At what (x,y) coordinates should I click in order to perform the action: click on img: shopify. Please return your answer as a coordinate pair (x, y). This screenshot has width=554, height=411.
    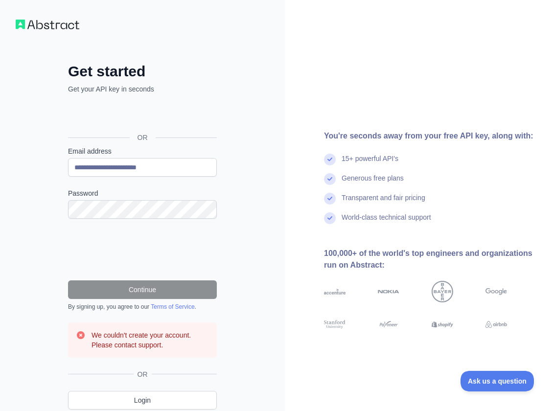
    Looking at the image, I should click on (443, 325).